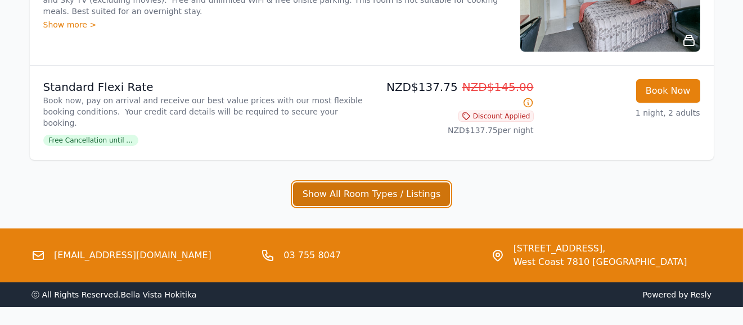 This screenshot has width=743, height=325. Describe the element at coordinates (275, 25) in the screenshot. I see `div: Show more >` at that location.